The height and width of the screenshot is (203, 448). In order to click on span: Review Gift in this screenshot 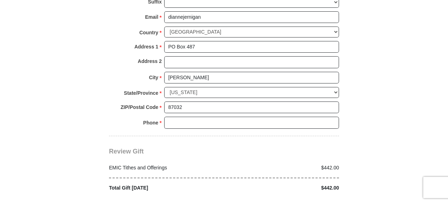, I will do `click(126, 151)`.